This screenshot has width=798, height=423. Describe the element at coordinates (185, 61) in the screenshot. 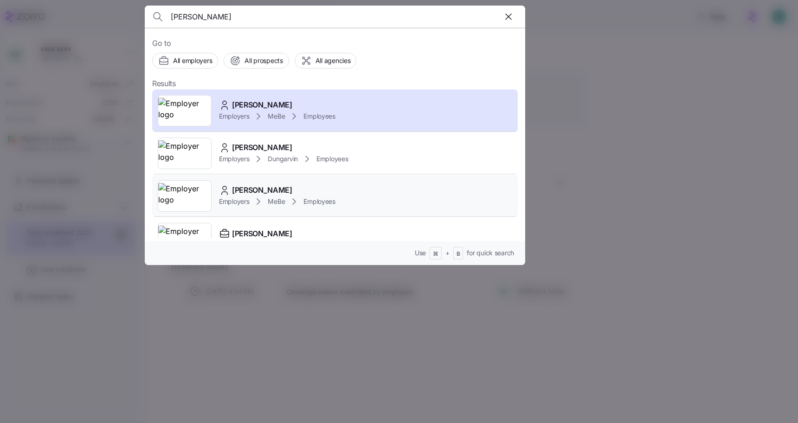

I see `button: All employers` at that location.